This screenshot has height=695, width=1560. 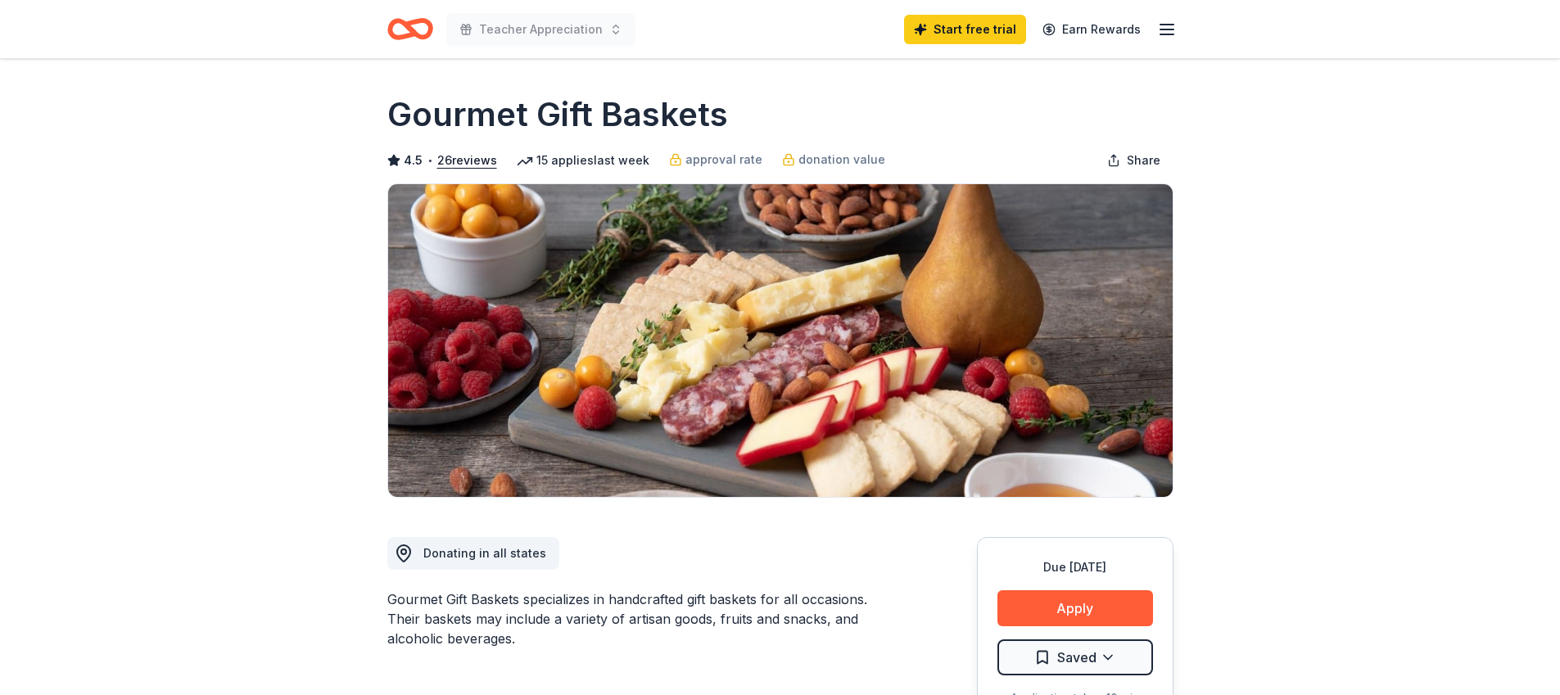 What do you see at coordinates (965, 29) in the screenshot?
I see `a: Start free trial` at bounding box center [965, 29].